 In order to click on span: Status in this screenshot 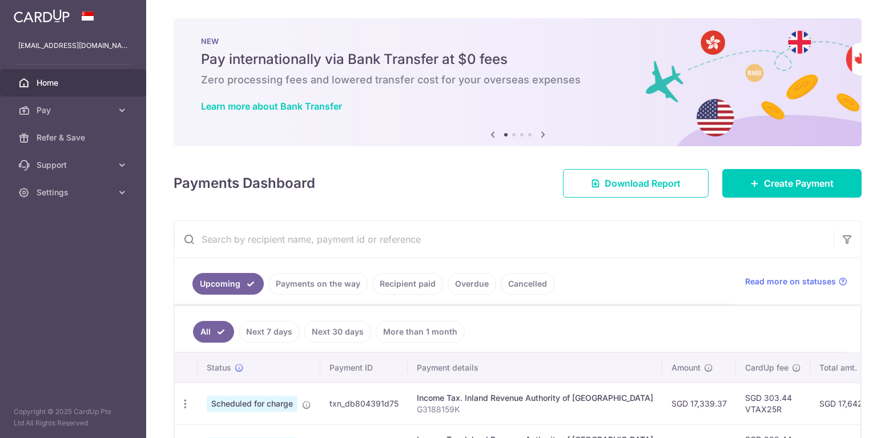, I will do `click(219, 368)`.